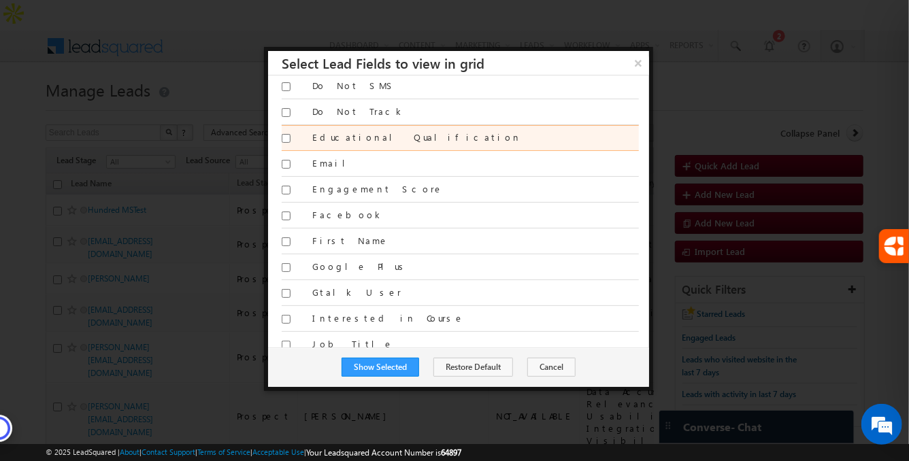 This screenshot has height=461, width=909. What do you see at coordinates (476, 189) in the screenshot?
I see `label: Engagement Score` at bounding box center [476, 189].